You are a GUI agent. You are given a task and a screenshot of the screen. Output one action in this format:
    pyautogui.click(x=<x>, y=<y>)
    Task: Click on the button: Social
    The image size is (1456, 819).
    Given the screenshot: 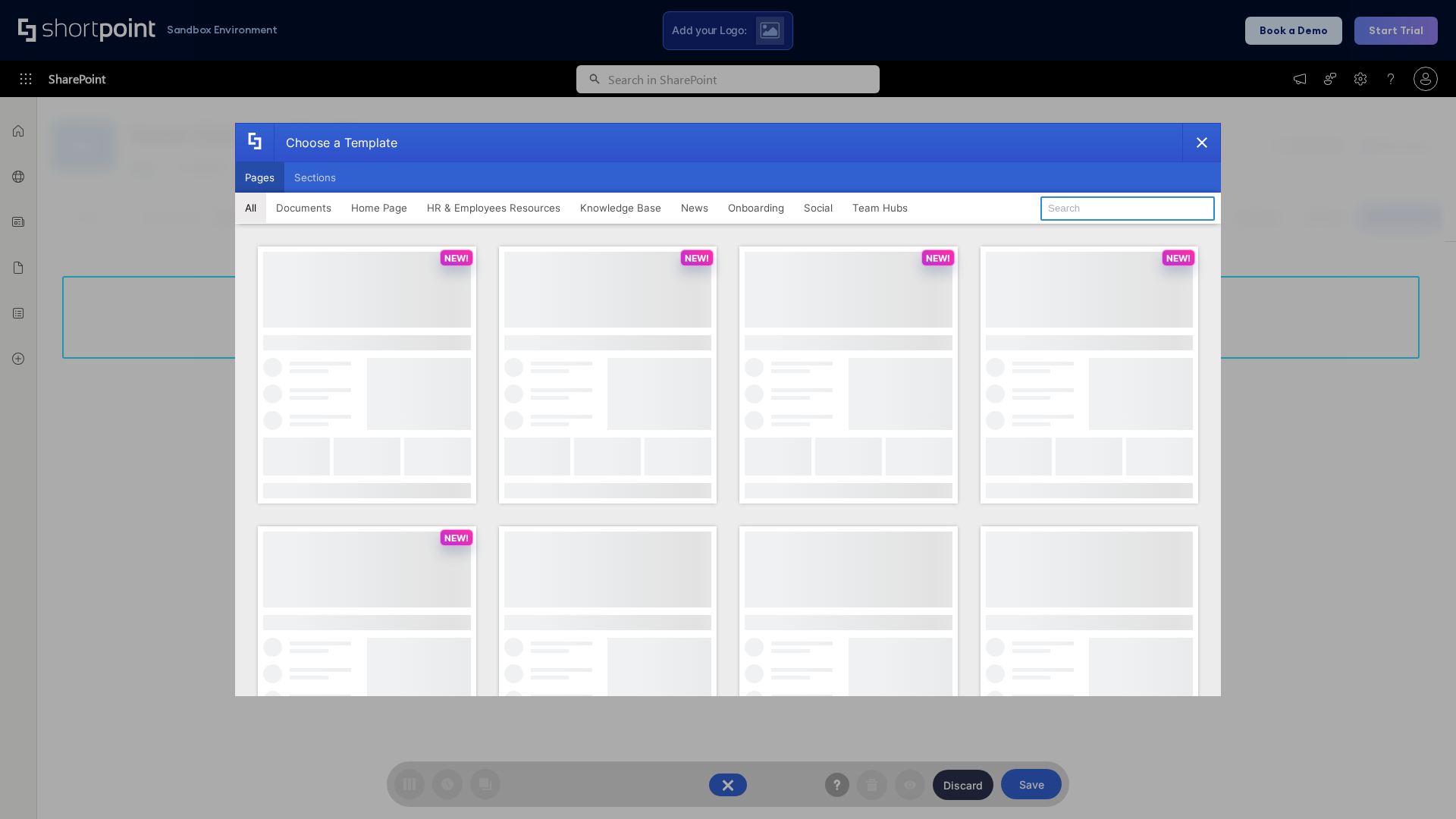 What is the action you would take?
    pyautogui.click(x=818, y=207)
    